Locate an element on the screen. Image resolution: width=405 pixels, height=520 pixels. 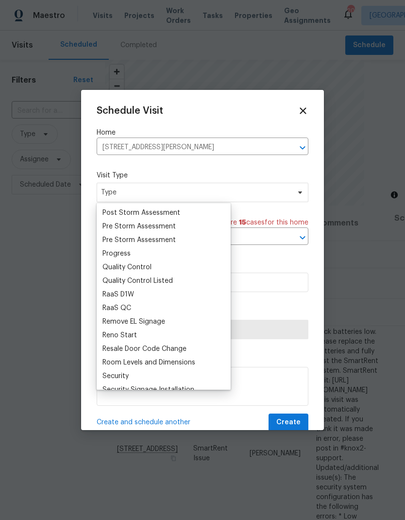
label: Visit Type is located at coordinates (203, 175).